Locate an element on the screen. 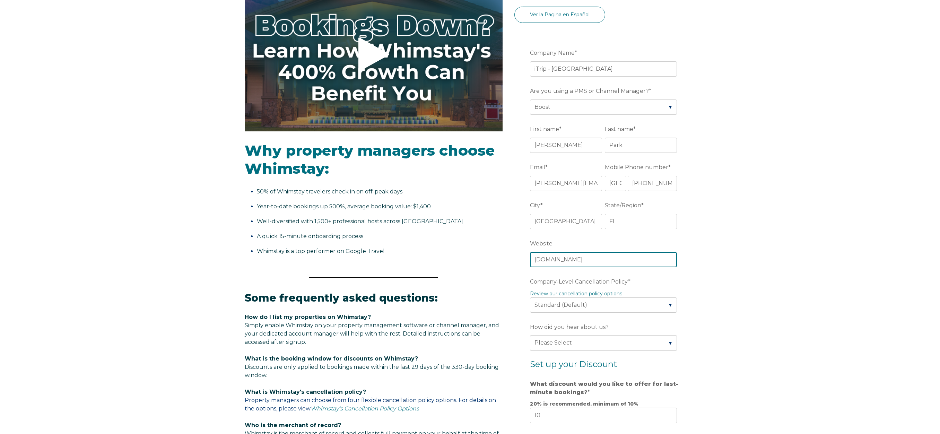 This screenshot has width=940, height=434. span: What is the booking window for discounts on Whimstay? is located at coordinates (331, 358).